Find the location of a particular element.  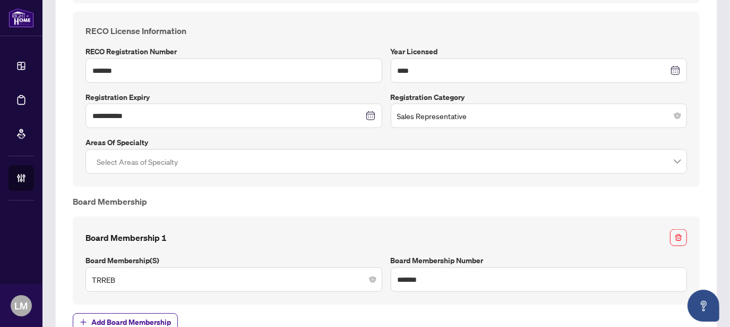

label: Registration Expiry is located at coordinates (234, 97).